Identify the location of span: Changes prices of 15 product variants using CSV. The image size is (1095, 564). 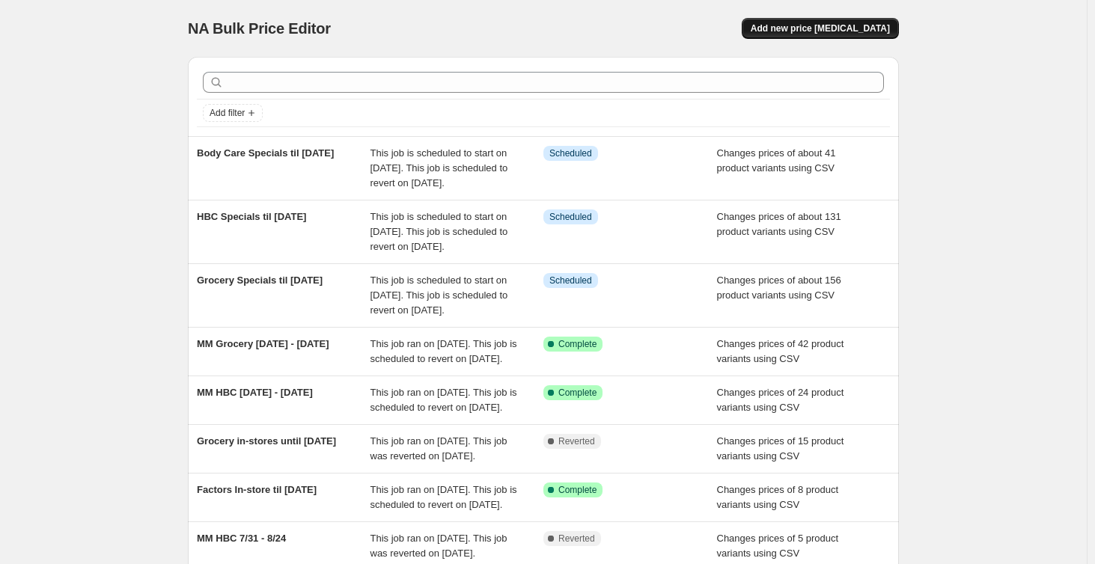
(781, 448).